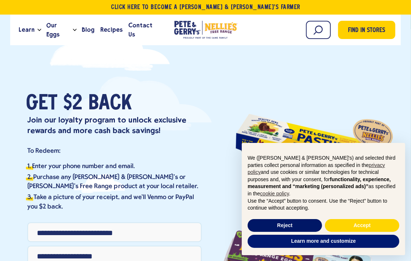 Image resolution: width=411 pixels, height=261 pixels. I want to click on a: Learn, so click(27, 30).